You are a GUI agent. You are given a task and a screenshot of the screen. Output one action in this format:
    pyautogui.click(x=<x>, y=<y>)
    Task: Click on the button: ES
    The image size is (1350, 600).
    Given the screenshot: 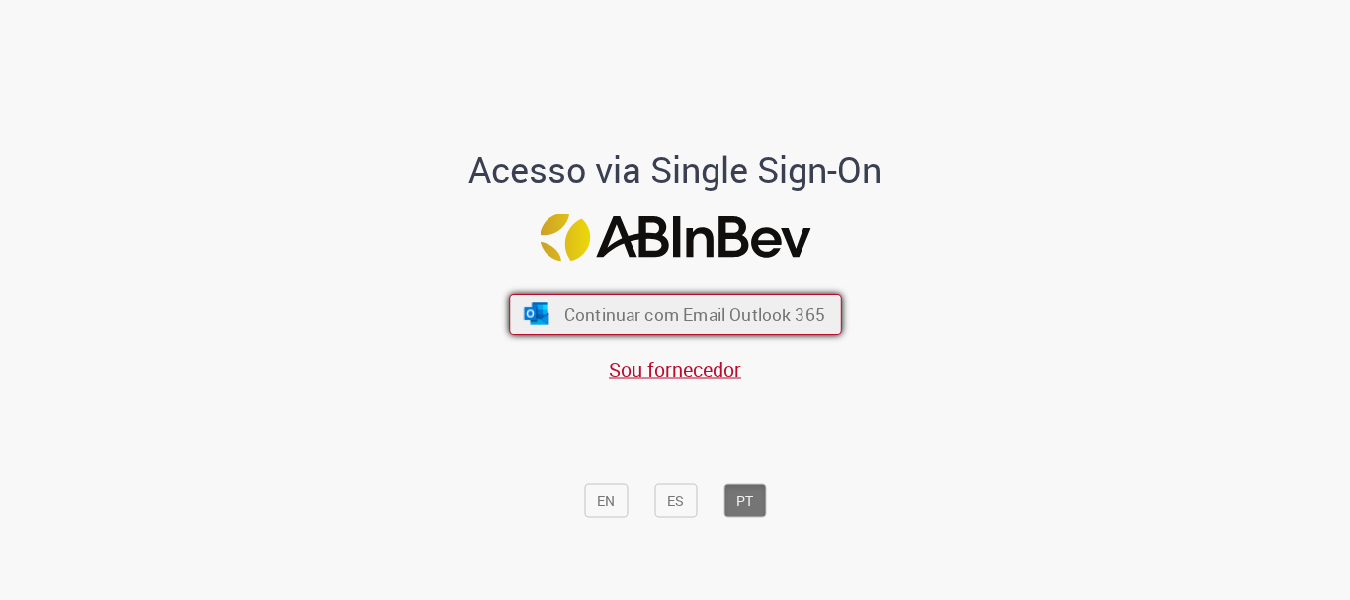 What is the action you would take?
    pyautogui.click(x=675, y=501)
    